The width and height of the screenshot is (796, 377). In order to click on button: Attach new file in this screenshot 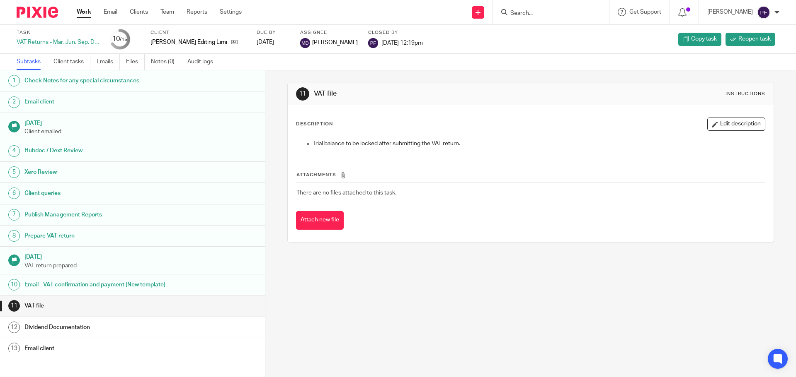, I will do `click(319, 220)`.